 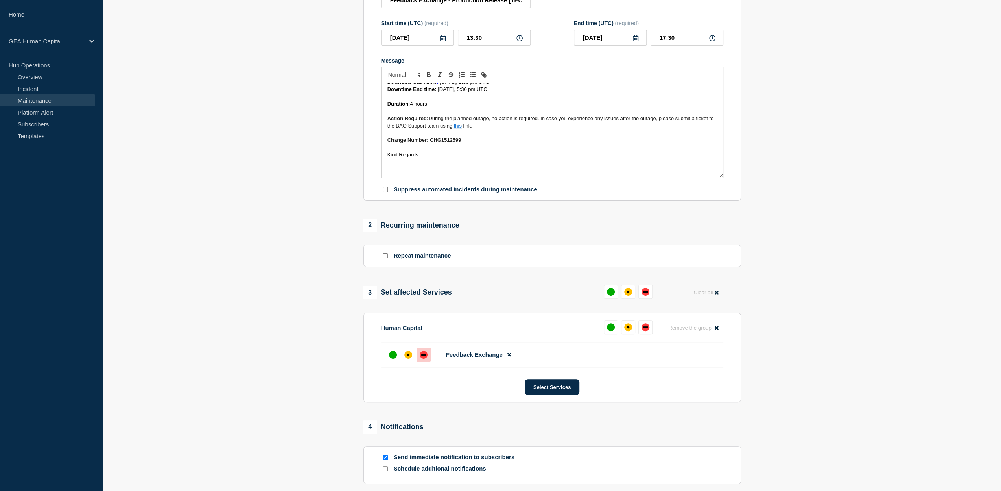 What do you see at coordinates (552, 387) in the screenshot?
I see `button: Select Services` at bounding box center [552, 387].